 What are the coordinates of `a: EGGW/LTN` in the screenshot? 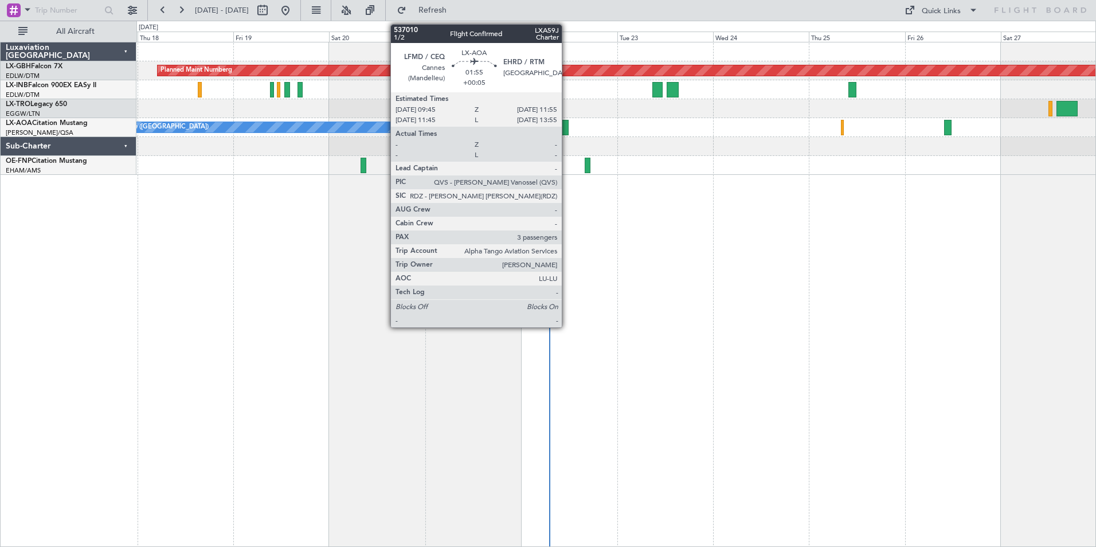 It's located at (23, 113).